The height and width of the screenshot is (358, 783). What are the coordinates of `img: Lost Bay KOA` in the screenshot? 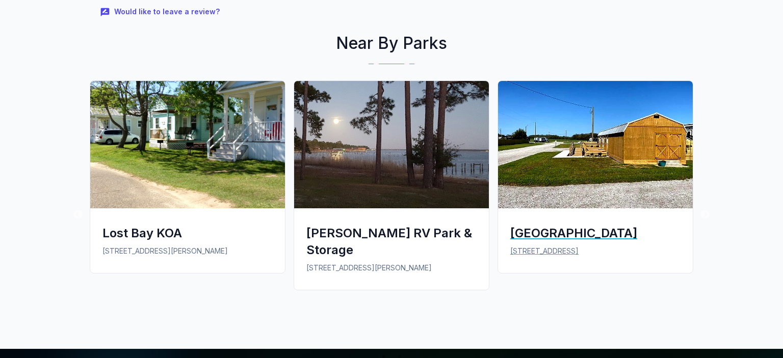 It's located at (188, 145).